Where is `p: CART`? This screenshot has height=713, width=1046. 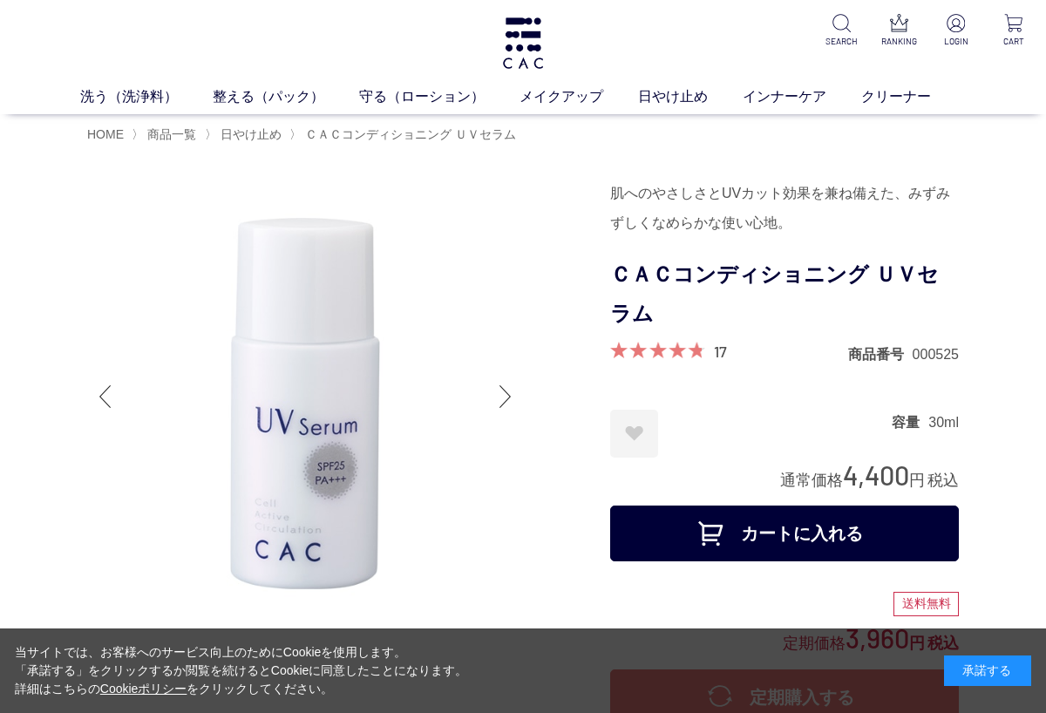 p: CART is located at coordinates (1013, 41).